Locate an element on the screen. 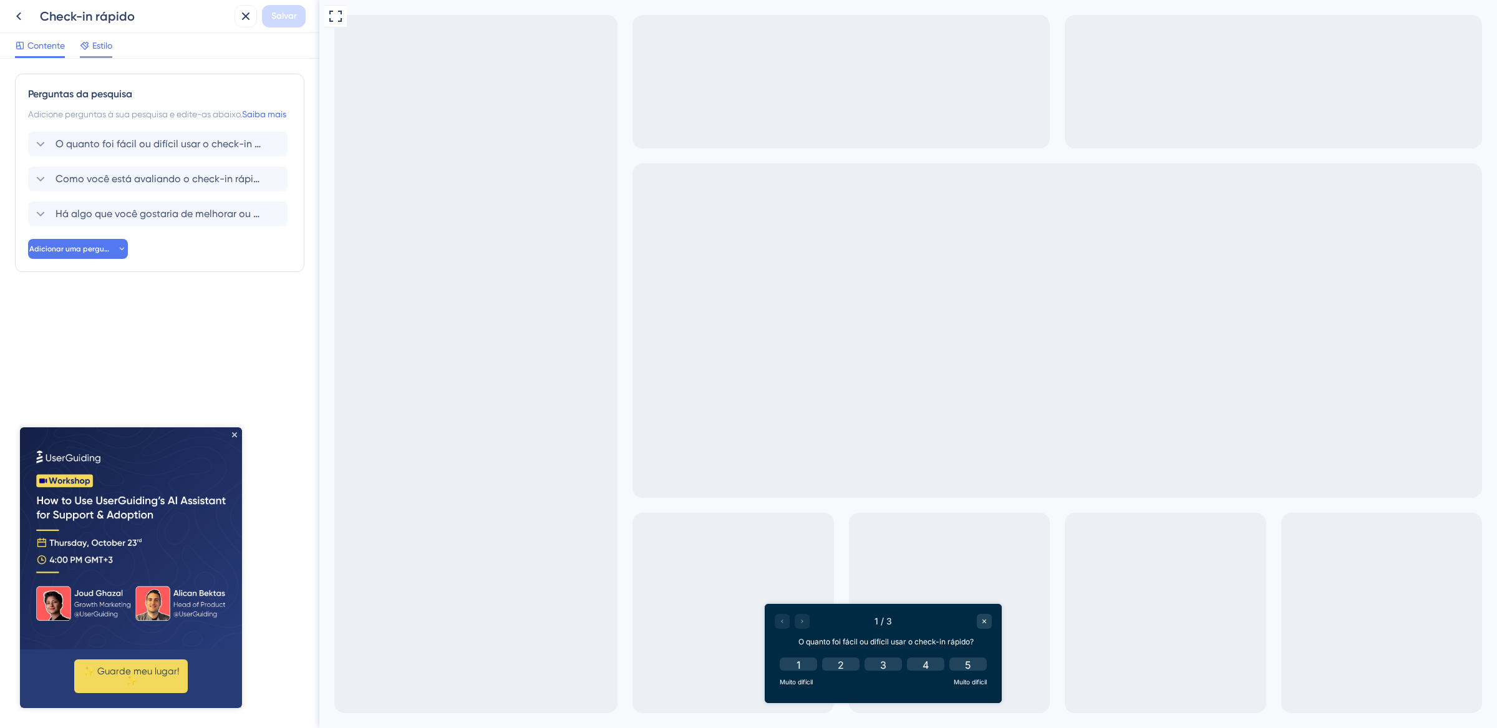  font: Check-in rápido is located at coordinates (87, 16).